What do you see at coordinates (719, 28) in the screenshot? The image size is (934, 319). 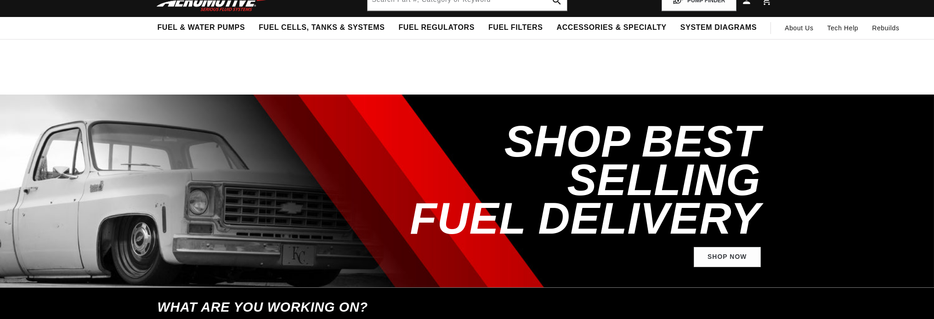 I see `span: System Diagrams` at bounding box center [719, 28].